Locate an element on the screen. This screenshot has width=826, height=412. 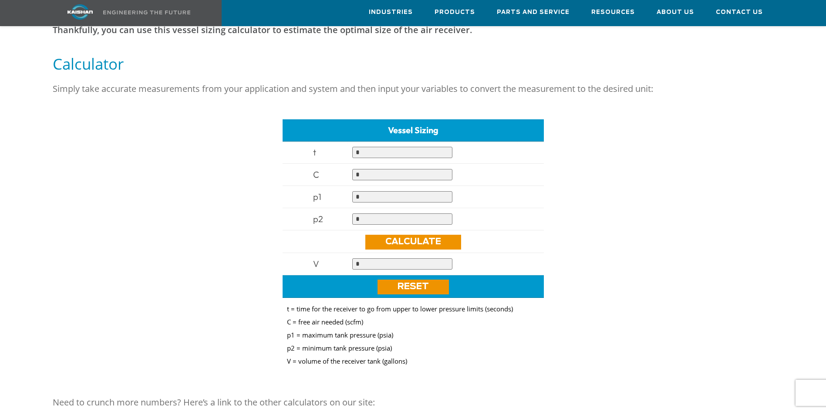
span: C is located at coordinates (316, 174).